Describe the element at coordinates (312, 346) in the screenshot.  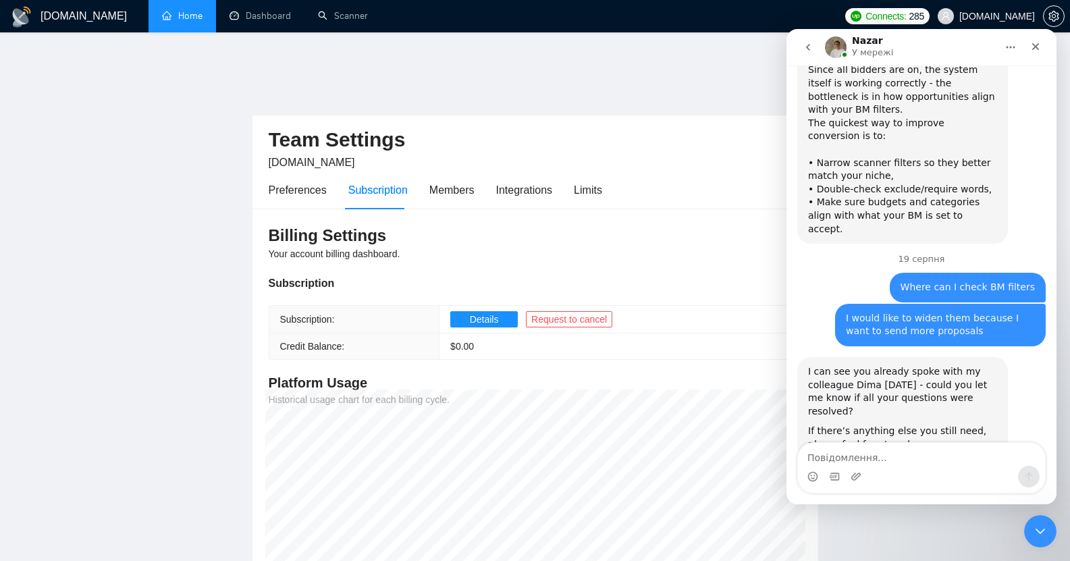
I see `span: Credit Balance:` at that location.